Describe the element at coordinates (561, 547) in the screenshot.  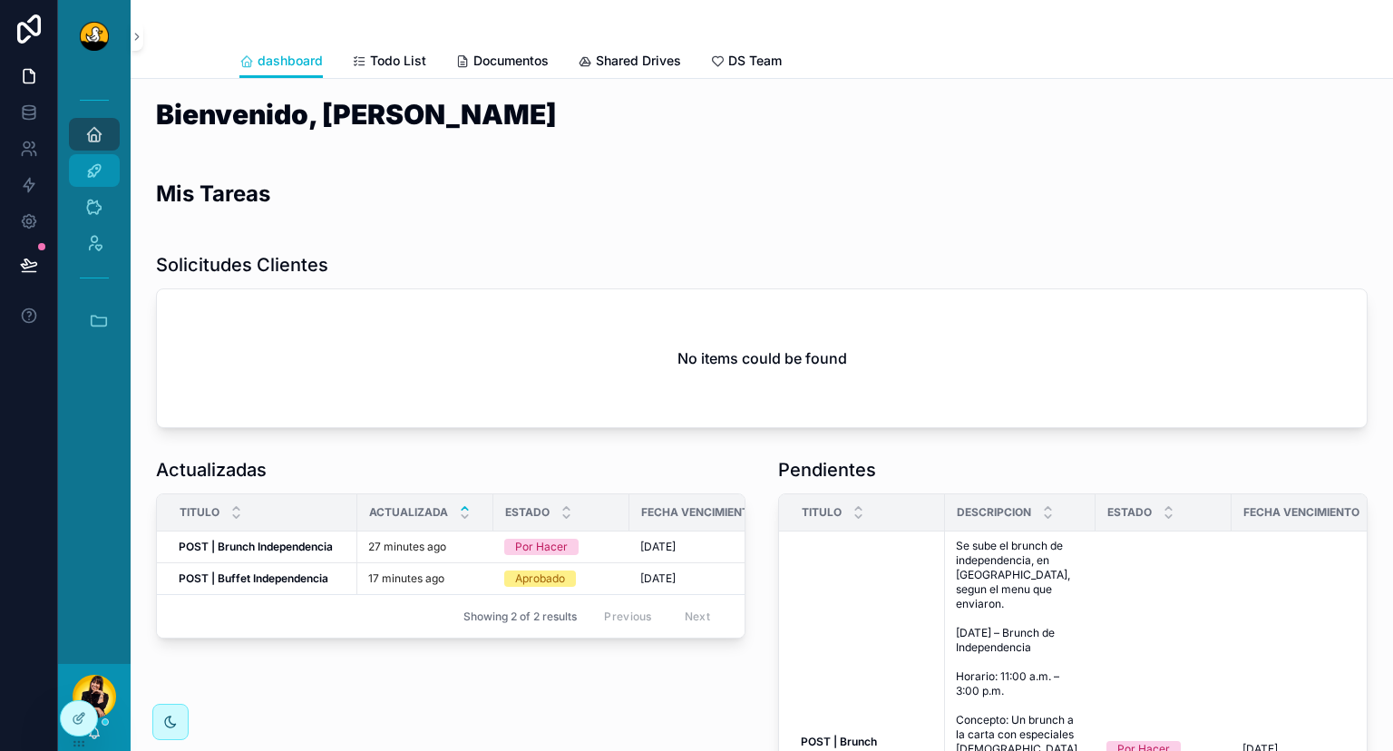
I see `a: Por Hacer` at that location.